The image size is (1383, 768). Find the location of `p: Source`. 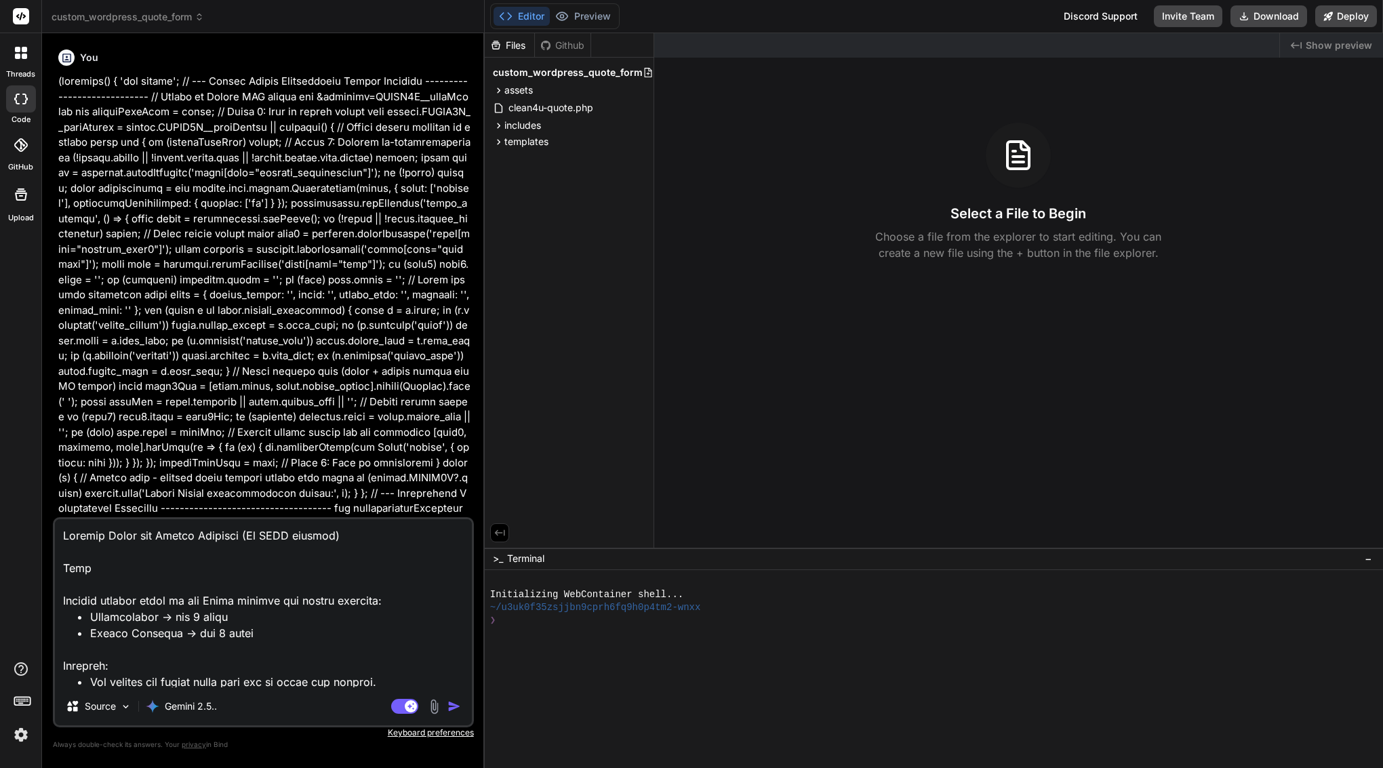

p: Source is located at coordinates (100, 707).